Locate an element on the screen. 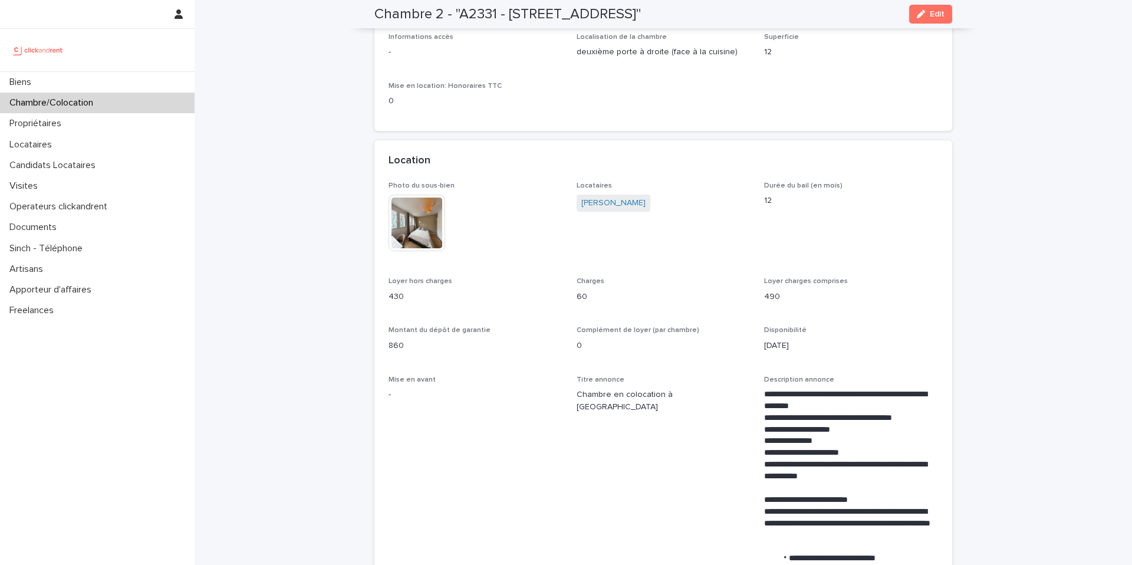 The width and height of the screenshot is (1132, 565). p: Artisans is located at coordinates (28, 269).